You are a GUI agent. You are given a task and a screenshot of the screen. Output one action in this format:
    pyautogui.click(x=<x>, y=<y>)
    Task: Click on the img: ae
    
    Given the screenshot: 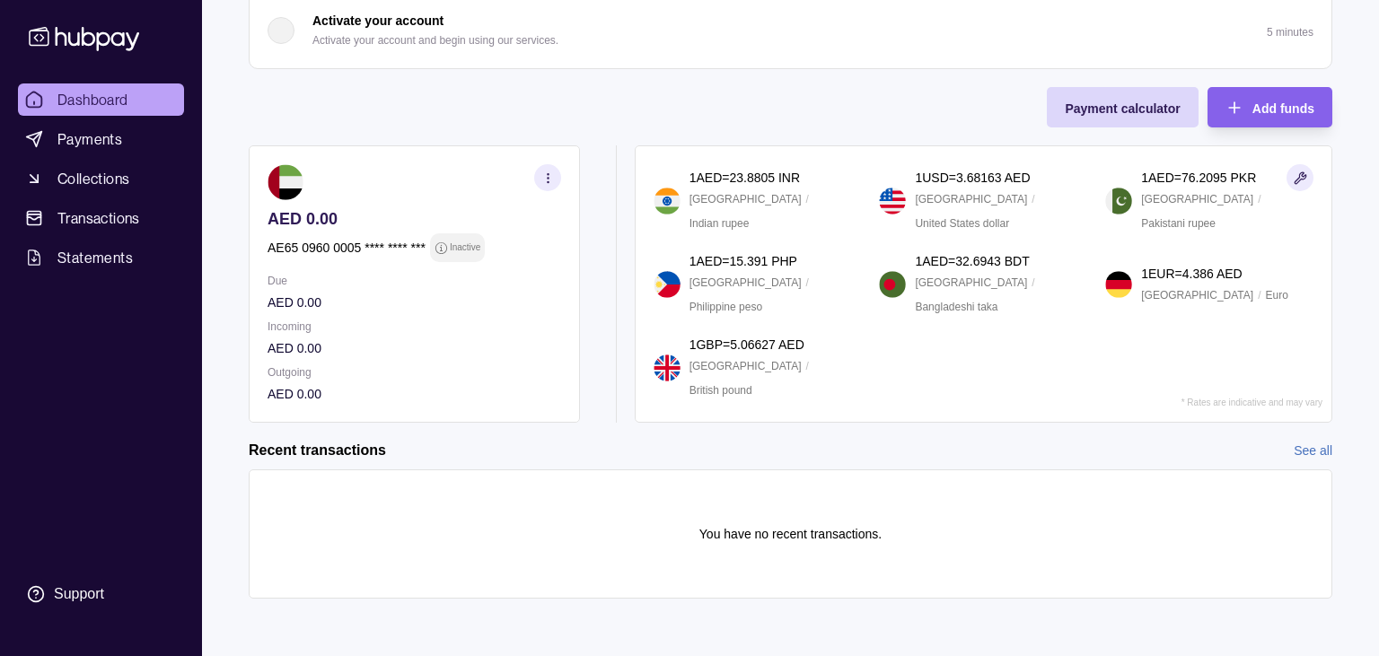 What is the action you would take?
    pyautogui.click(x=285, y=182)
    